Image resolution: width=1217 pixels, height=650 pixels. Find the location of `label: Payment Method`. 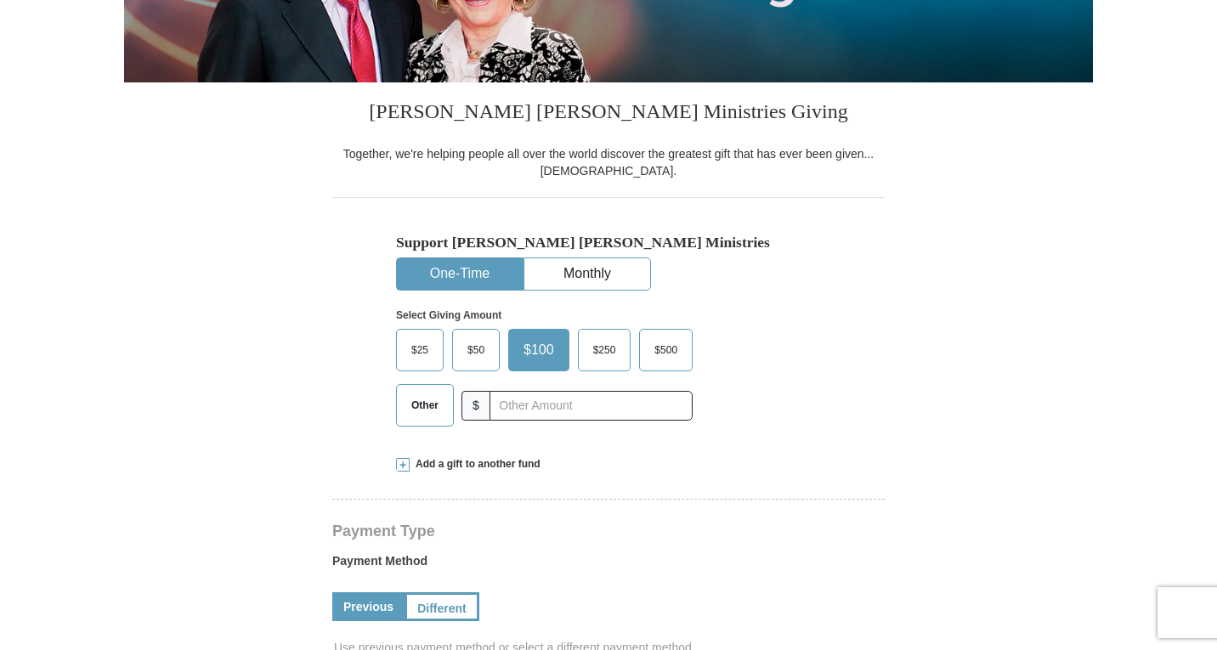

label: Payment Method is located at coordinates (609, 565).